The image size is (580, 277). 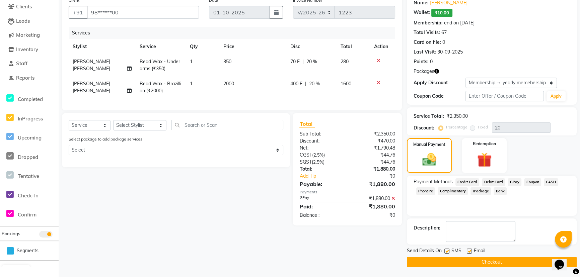 What do you see at coordinates (425, 52) in the screenshot?
I see `div: Last Visit:` at bounding box center [425, 52].